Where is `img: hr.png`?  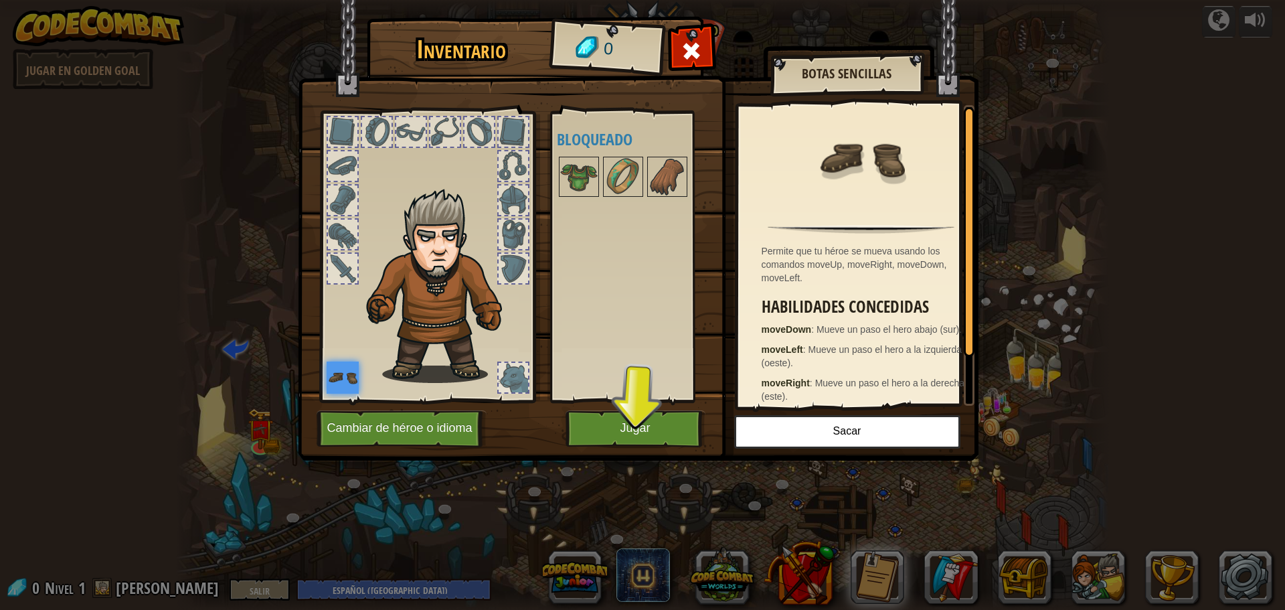 img: hr.png is located at coordinates (861, 229).